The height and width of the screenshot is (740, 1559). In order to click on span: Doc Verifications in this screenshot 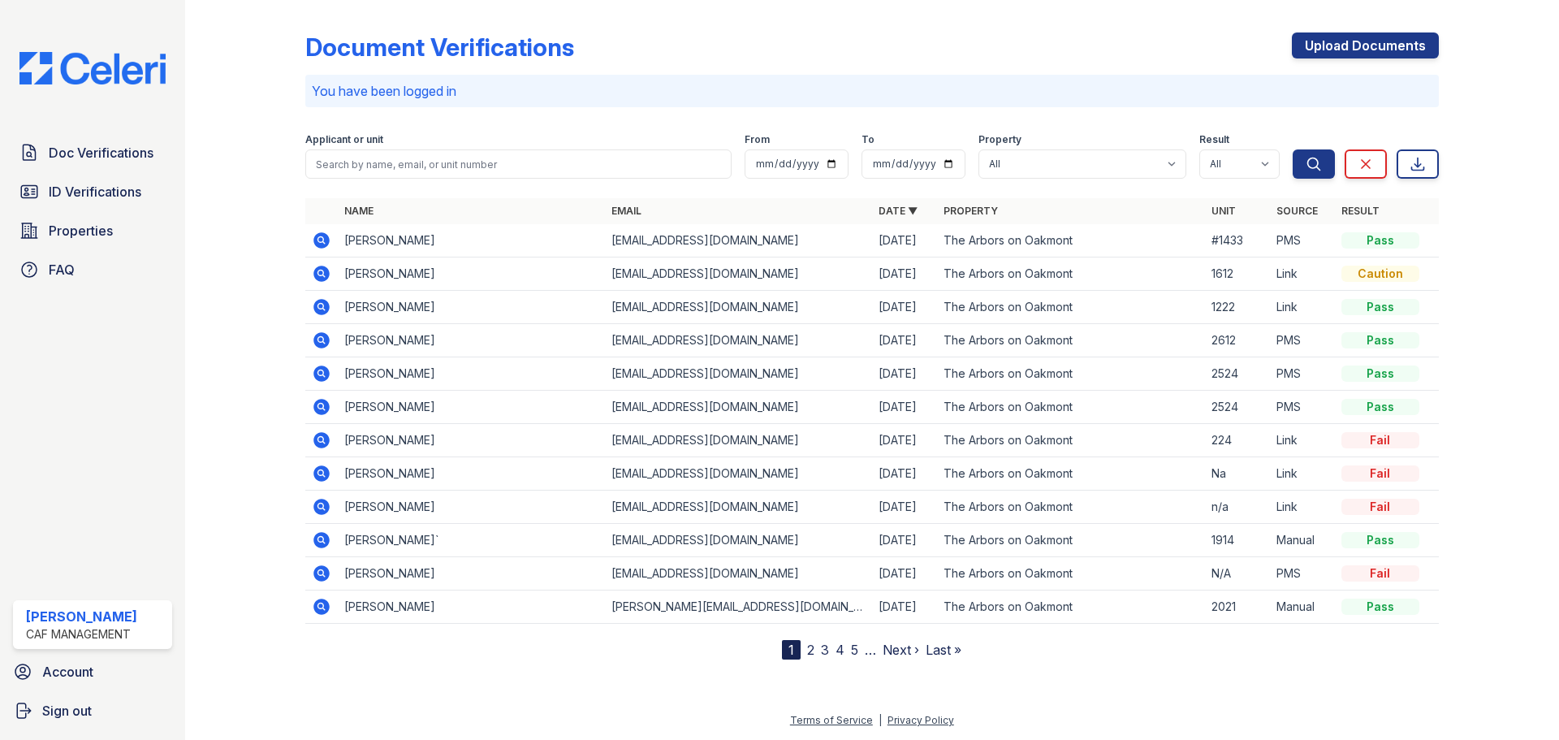, I will do `click(101, 153)`.